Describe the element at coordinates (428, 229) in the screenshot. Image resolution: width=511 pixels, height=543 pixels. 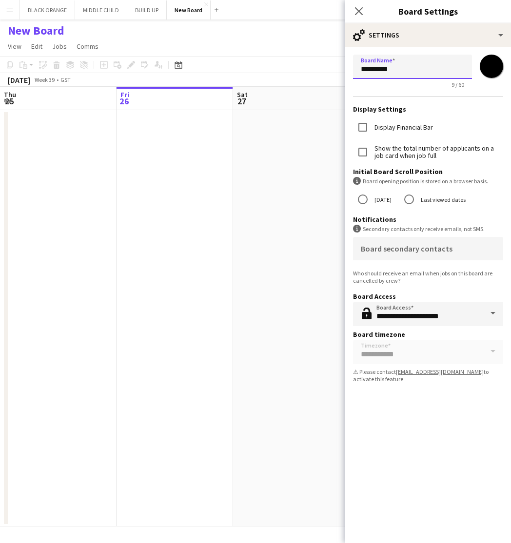
I see `div: Secondary contacts only receive emails, not SMS.` at that location.